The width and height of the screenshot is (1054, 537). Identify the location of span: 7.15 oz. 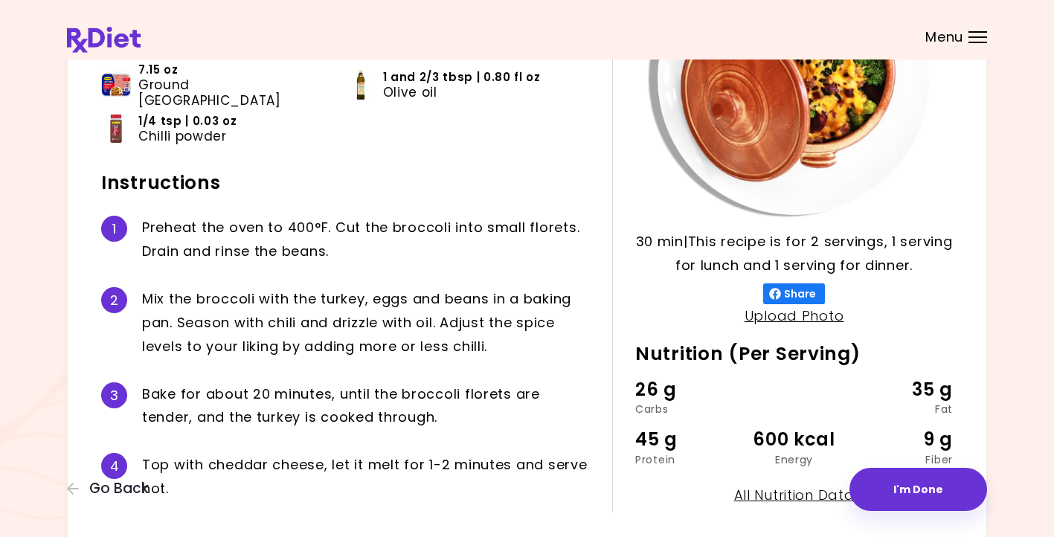
(158, 70).